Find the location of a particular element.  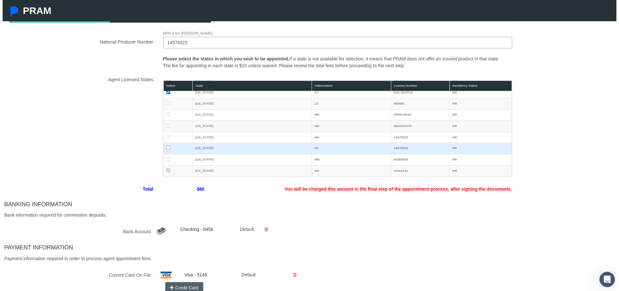

td: MI is located at coordinates (352, 150).